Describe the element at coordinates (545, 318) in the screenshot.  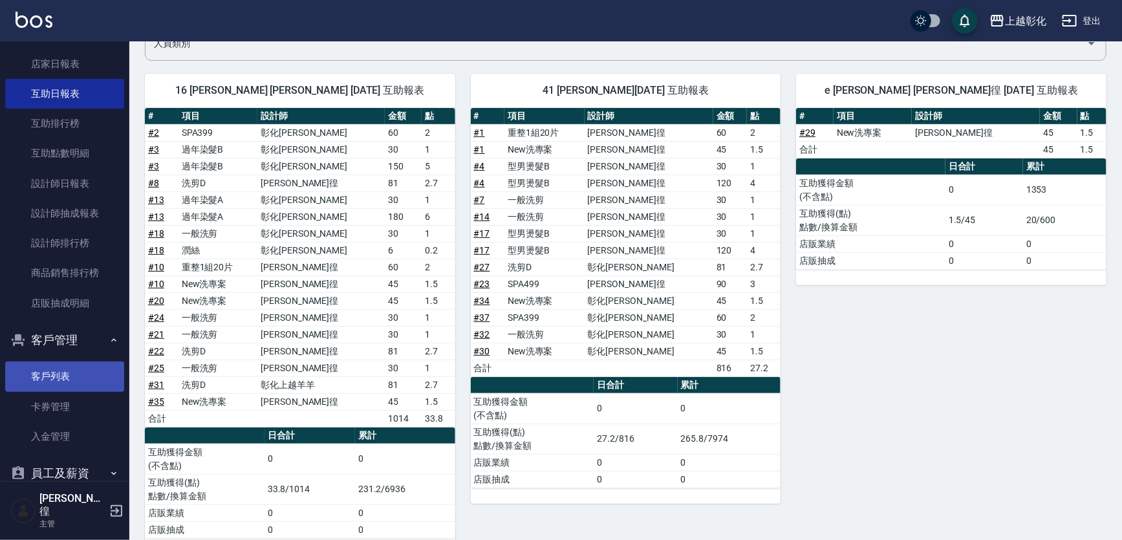
I see `td: SPA399` at that location.